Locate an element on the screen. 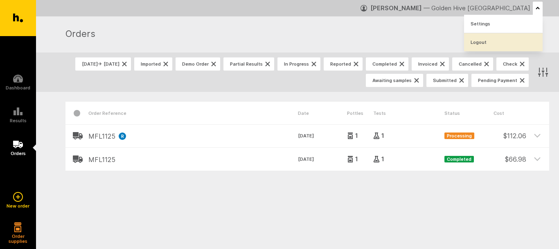  span: Partial Results is located at coordinates (247, 64).